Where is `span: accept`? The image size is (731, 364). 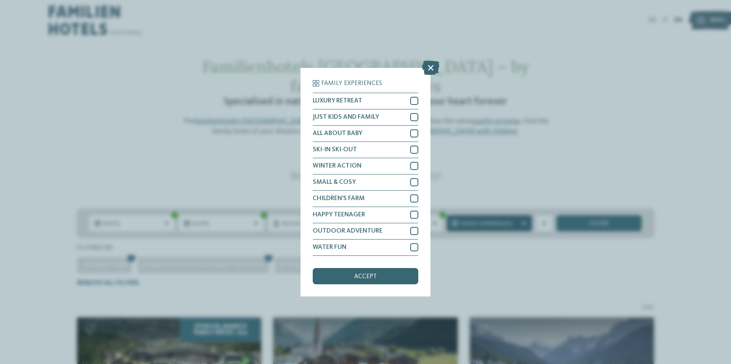
span: accept is located at coordinates (366, 276).